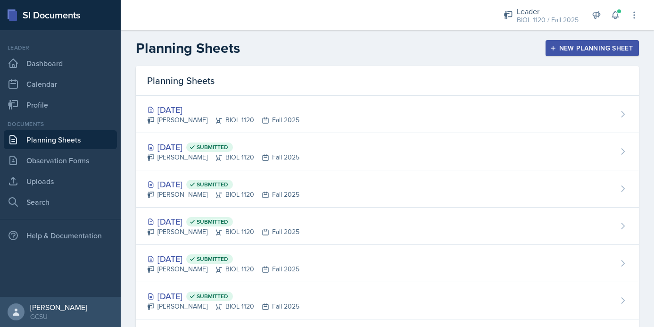 The image size is (654, 327). What do you see at coordinates (593, 48) in the screenshot?
I see `button: New Planning Sheet` at bounding box center [593, 48].